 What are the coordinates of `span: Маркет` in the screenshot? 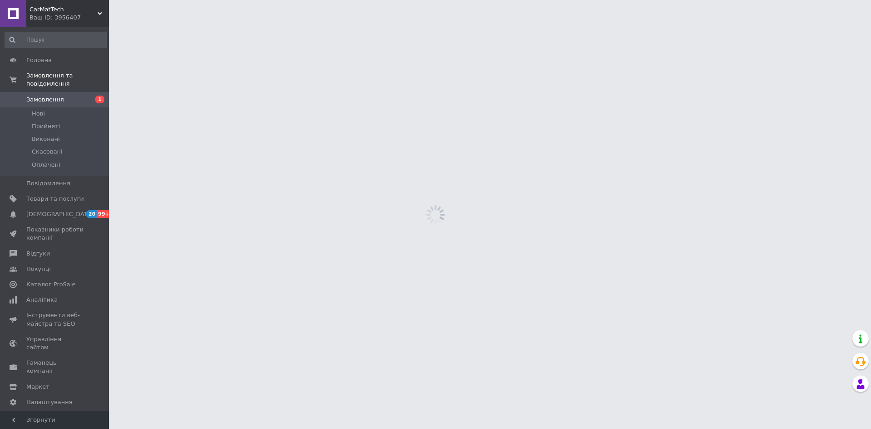 It's located at (38, 387).